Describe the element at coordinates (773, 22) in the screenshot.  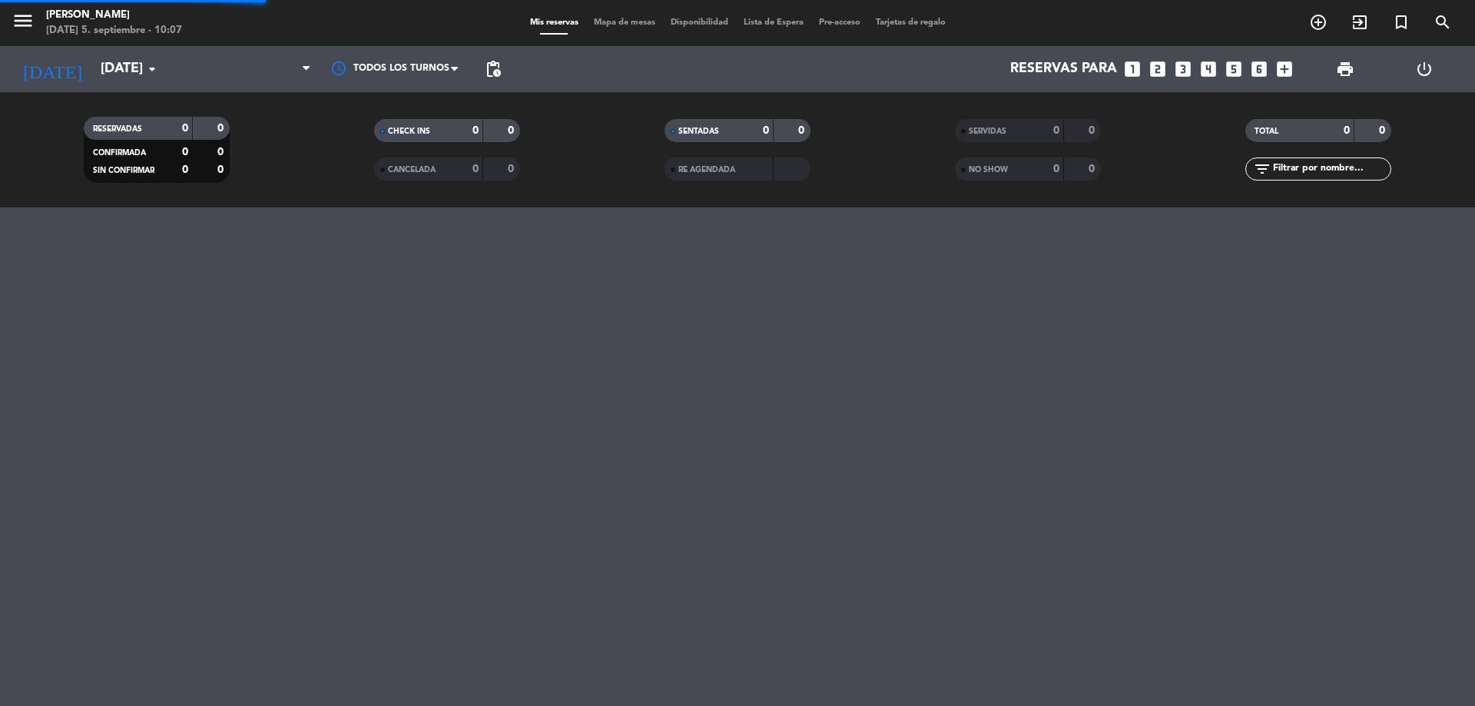
I see `span: Lista de Espera` at that location.